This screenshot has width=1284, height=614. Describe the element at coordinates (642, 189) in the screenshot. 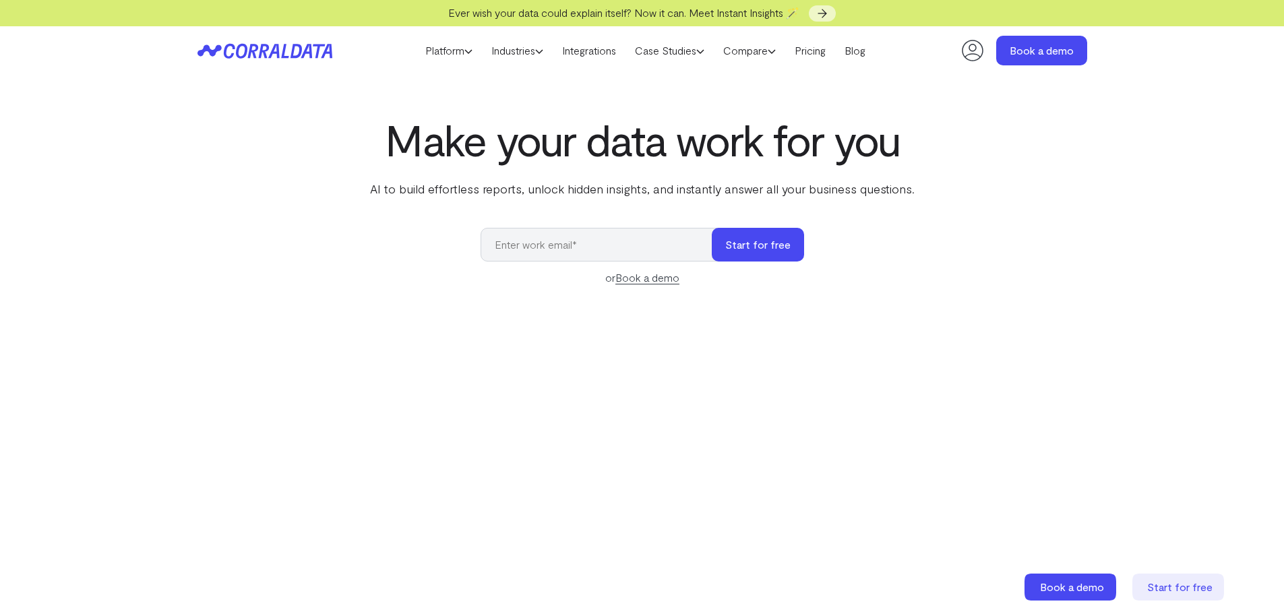

I see `p: AI to build effortless reports, unlock hidden insights, and instantly answer all your business qu...` at that location.